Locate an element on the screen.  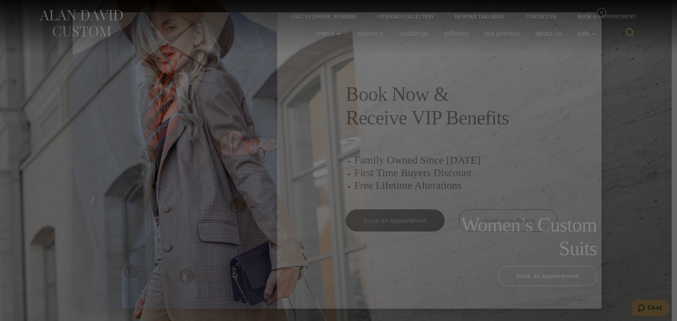
span: Chat is located at coordinates (23, 8).